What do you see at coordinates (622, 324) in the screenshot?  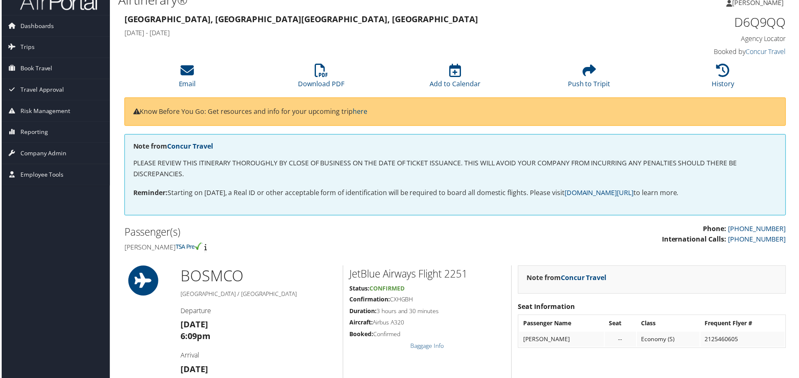 I see `th: Seat` at bounding box center [622, 324].